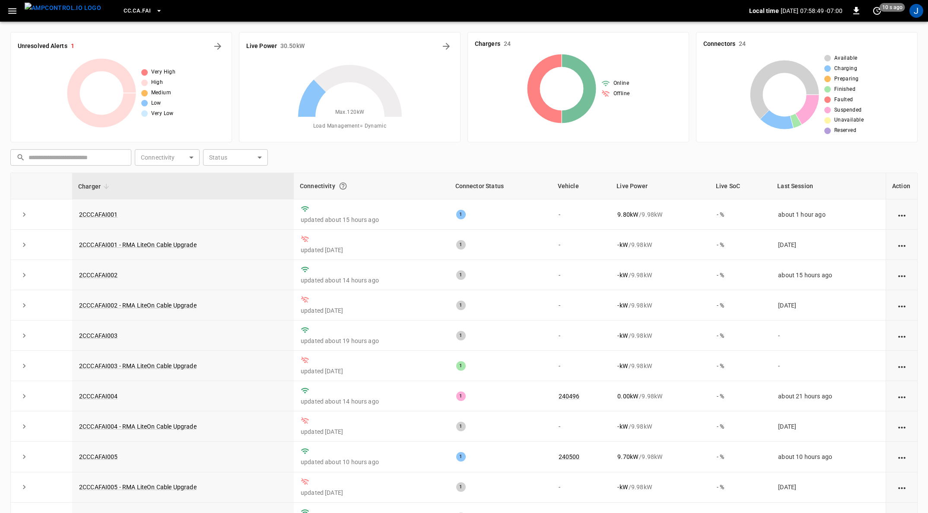  Describe the element at coordinates (848, 110) in the screenshot. I see `span: Suspended` at that location.